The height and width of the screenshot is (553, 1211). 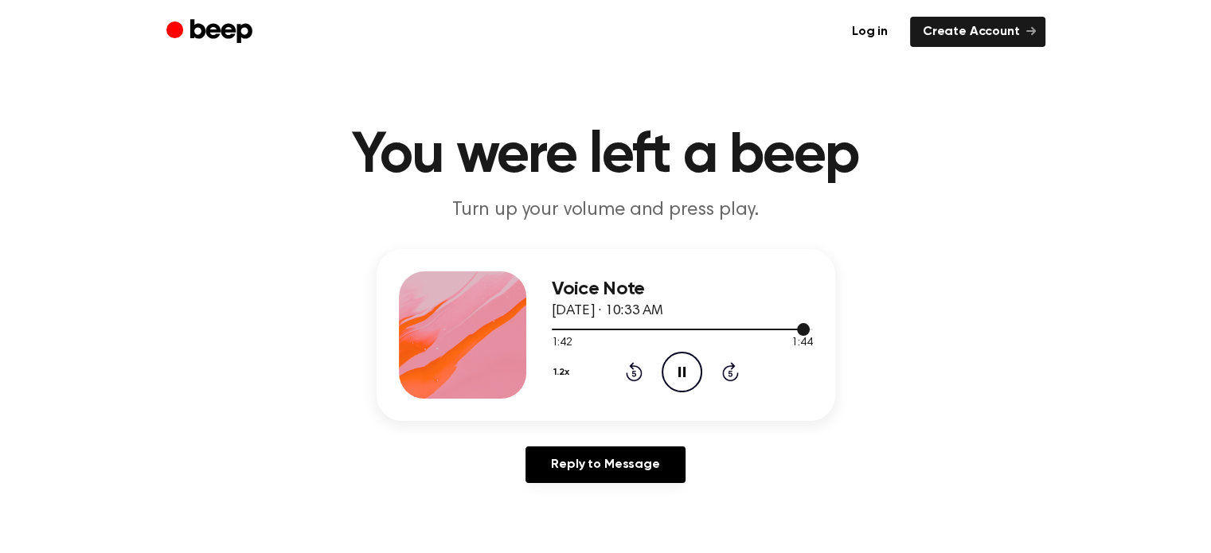 What do you see at coordinates (562, 343) in the screenshot?
I see `span: 1:42` at bounding box center [562, 343].